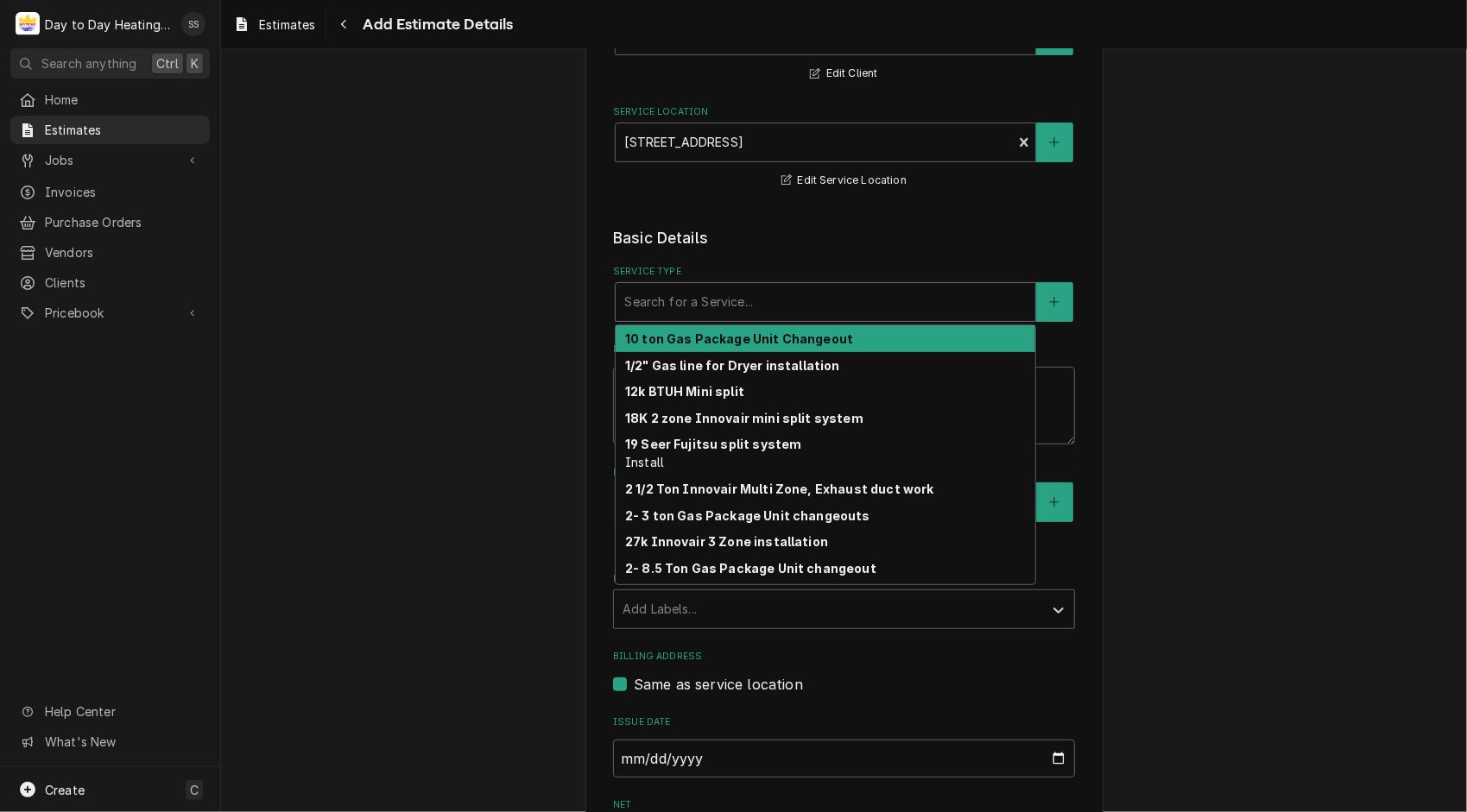 The width and height of the screenshot is (1467, 812). Describe the element at coordinates (843, 238) in the screenshot. I see `legend: Basic Details` at that location.